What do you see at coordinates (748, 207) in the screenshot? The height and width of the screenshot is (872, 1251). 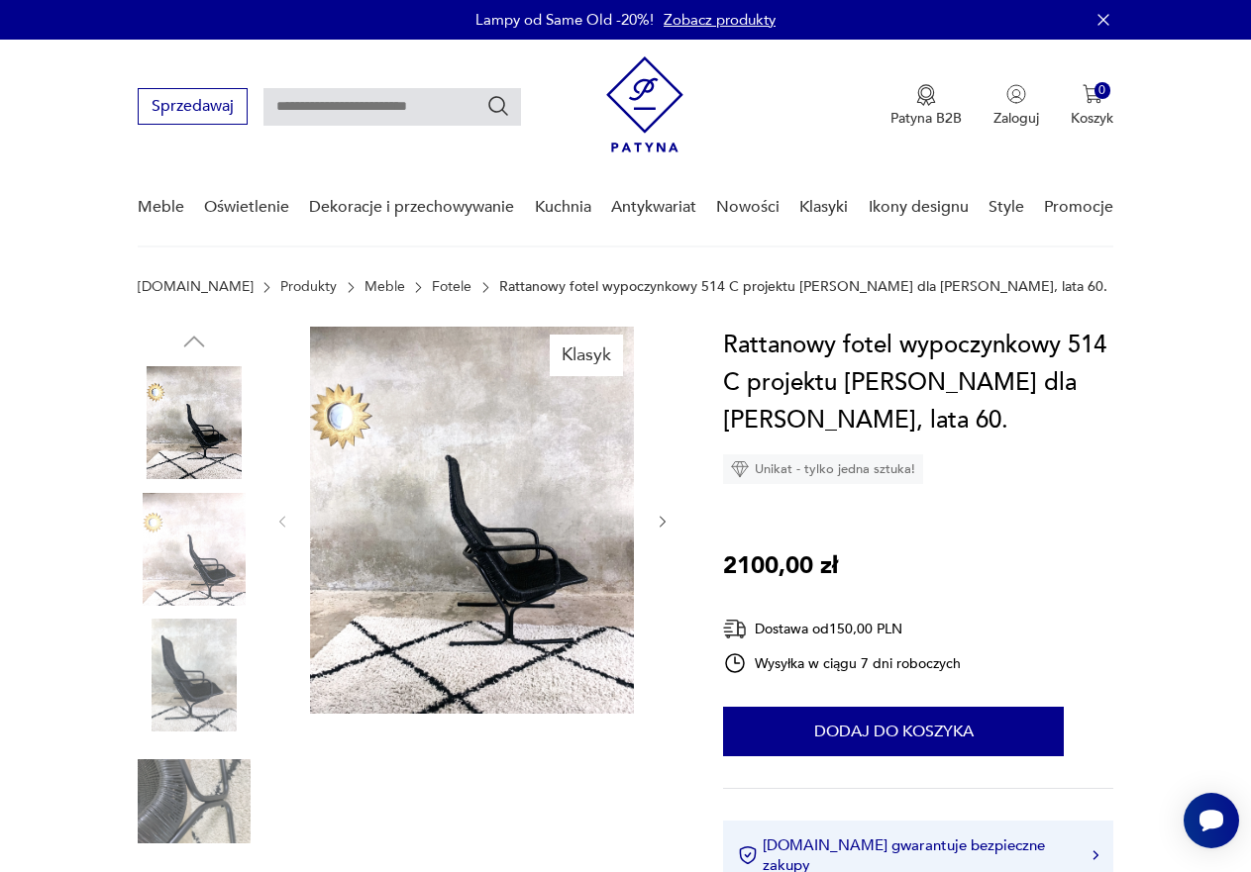 I see `a: Nowości` at bounding box center [748, 207].